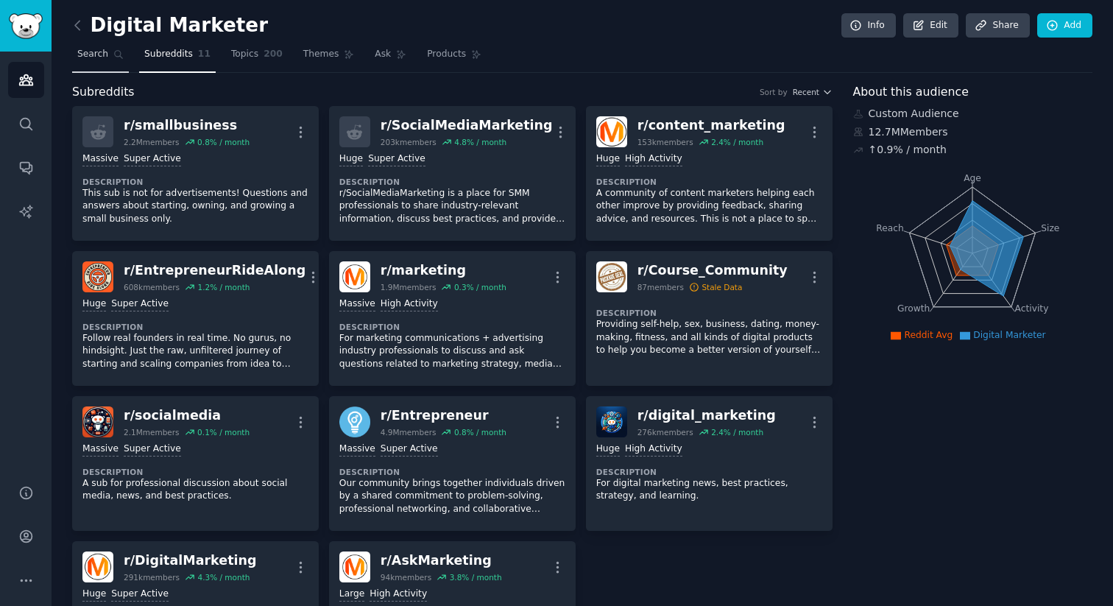  Describe the element at coordinates (454, 57) in the screenshot. I see `a: Products` at that location.